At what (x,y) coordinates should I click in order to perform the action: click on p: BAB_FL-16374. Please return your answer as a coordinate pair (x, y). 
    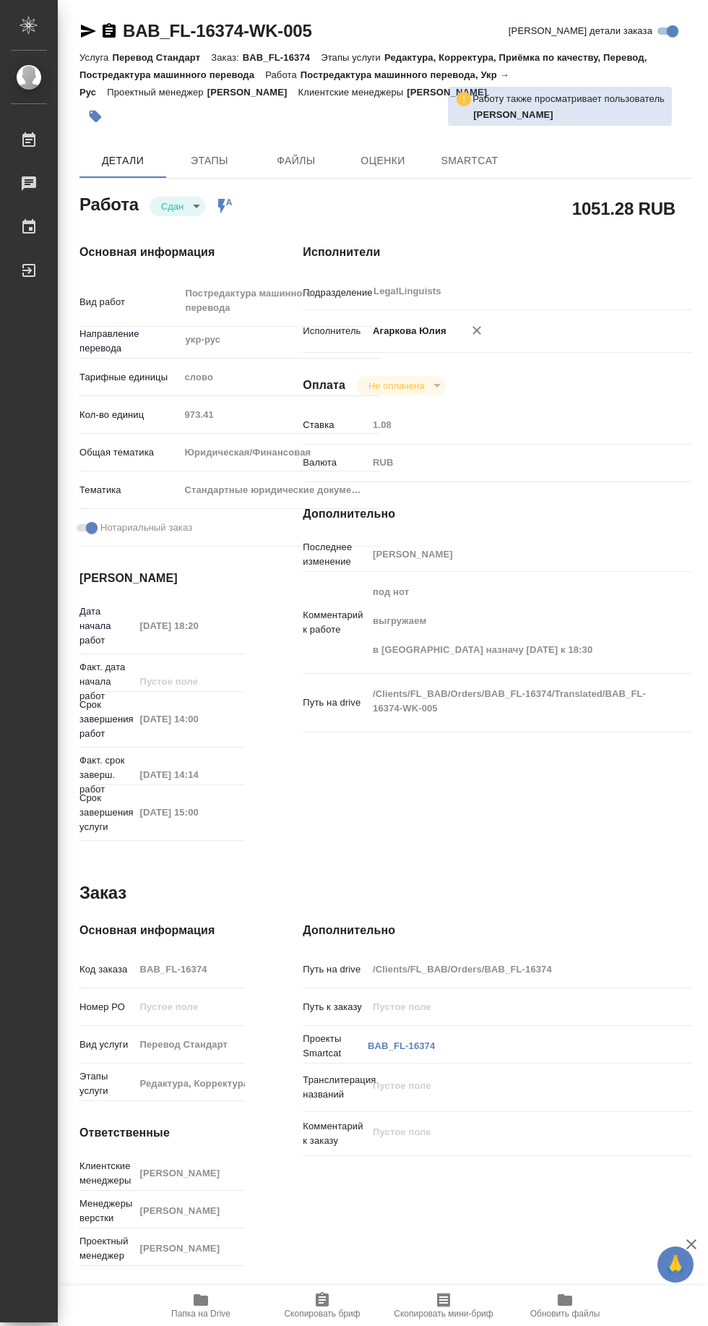
    Looking at the image, I should click on (282, 57).